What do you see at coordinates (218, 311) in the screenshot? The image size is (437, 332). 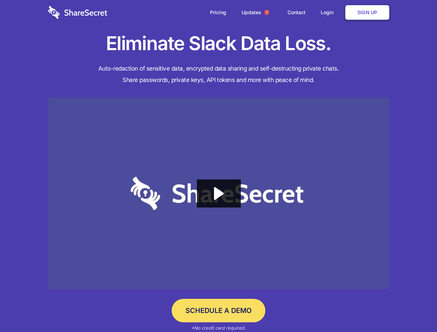 I see `a: Schedule a Demo` at bounding box center [218, 311].